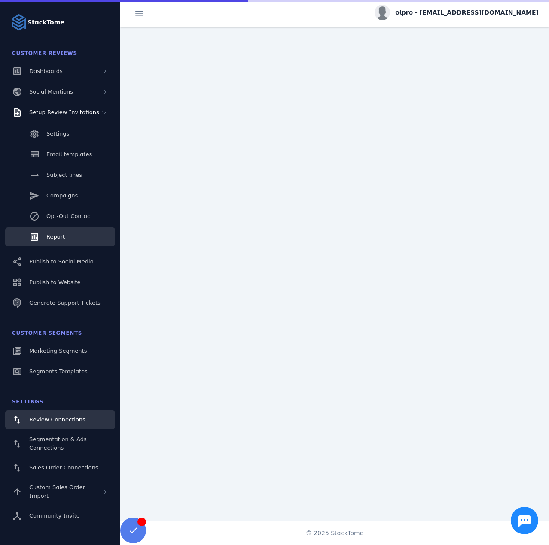 This screenshot has height=545, width=549. What do you see at coordinates (69, 216) in the screenshot?
I see `span: Opt-Out Contact` at bounding box center [69, 216].